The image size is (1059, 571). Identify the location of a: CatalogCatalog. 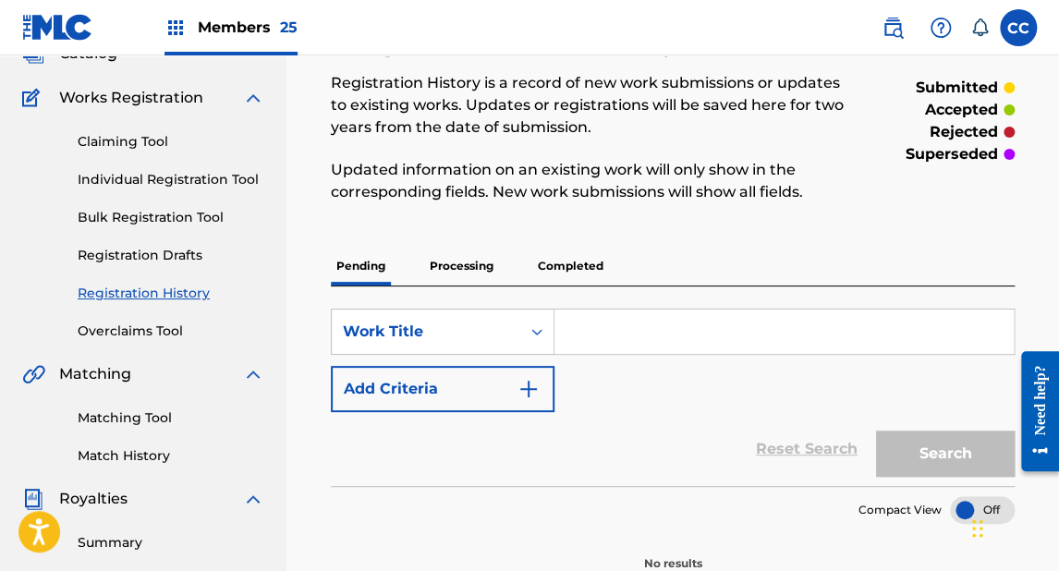
(69, 54).